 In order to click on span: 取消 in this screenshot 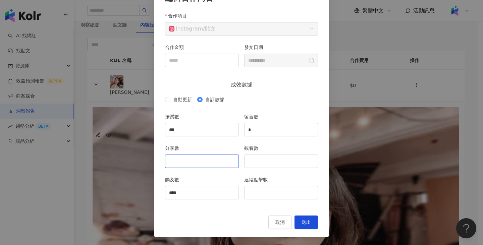, I will do `click(280, 223)`.